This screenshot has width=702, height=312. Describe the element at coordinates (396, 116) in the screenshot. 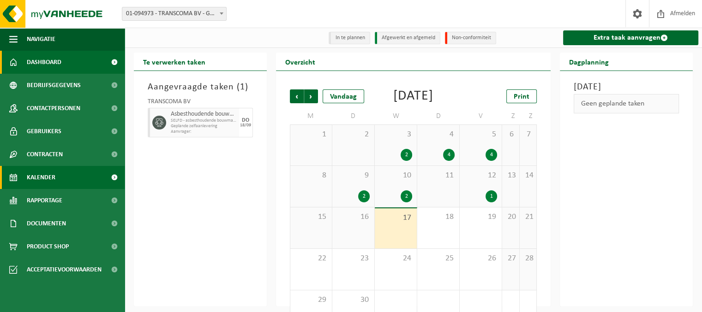

I see `td: W` at that location.